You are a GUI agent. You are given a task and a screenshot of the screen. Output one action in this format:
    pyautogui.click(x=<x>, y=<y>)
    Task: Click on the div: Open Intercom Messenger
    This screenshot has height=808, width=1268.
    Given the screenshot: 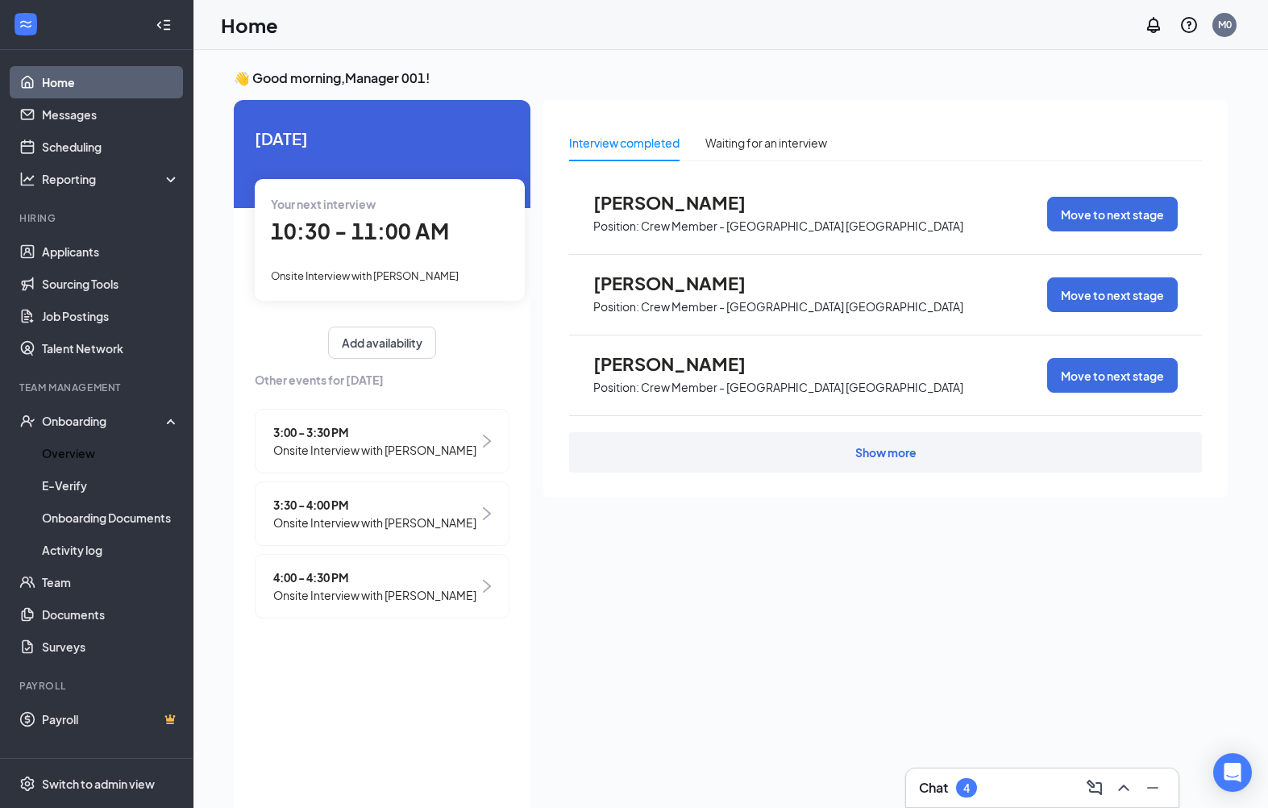 What is the action you would take?
    pyautogui.click(x=1232, y=772)
    